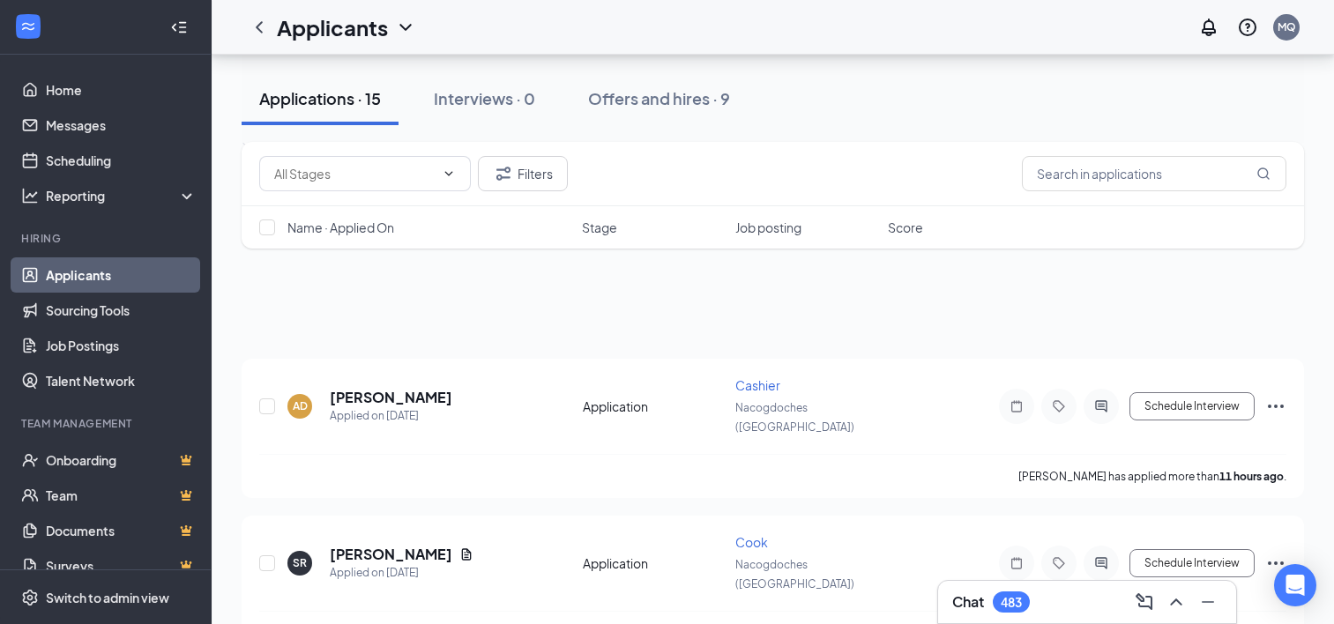 Image resolution: width=1334 pixels, height=624 pixels. Describe the element at coordinates (1176, 602) in the screenshot. I see `button: ChevronUp` at that location.